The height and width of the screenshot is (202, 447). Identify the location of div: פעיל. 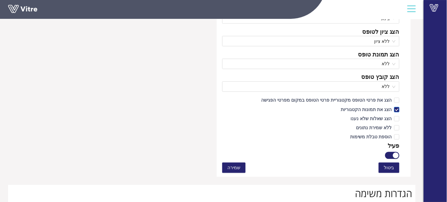
(394, 146).